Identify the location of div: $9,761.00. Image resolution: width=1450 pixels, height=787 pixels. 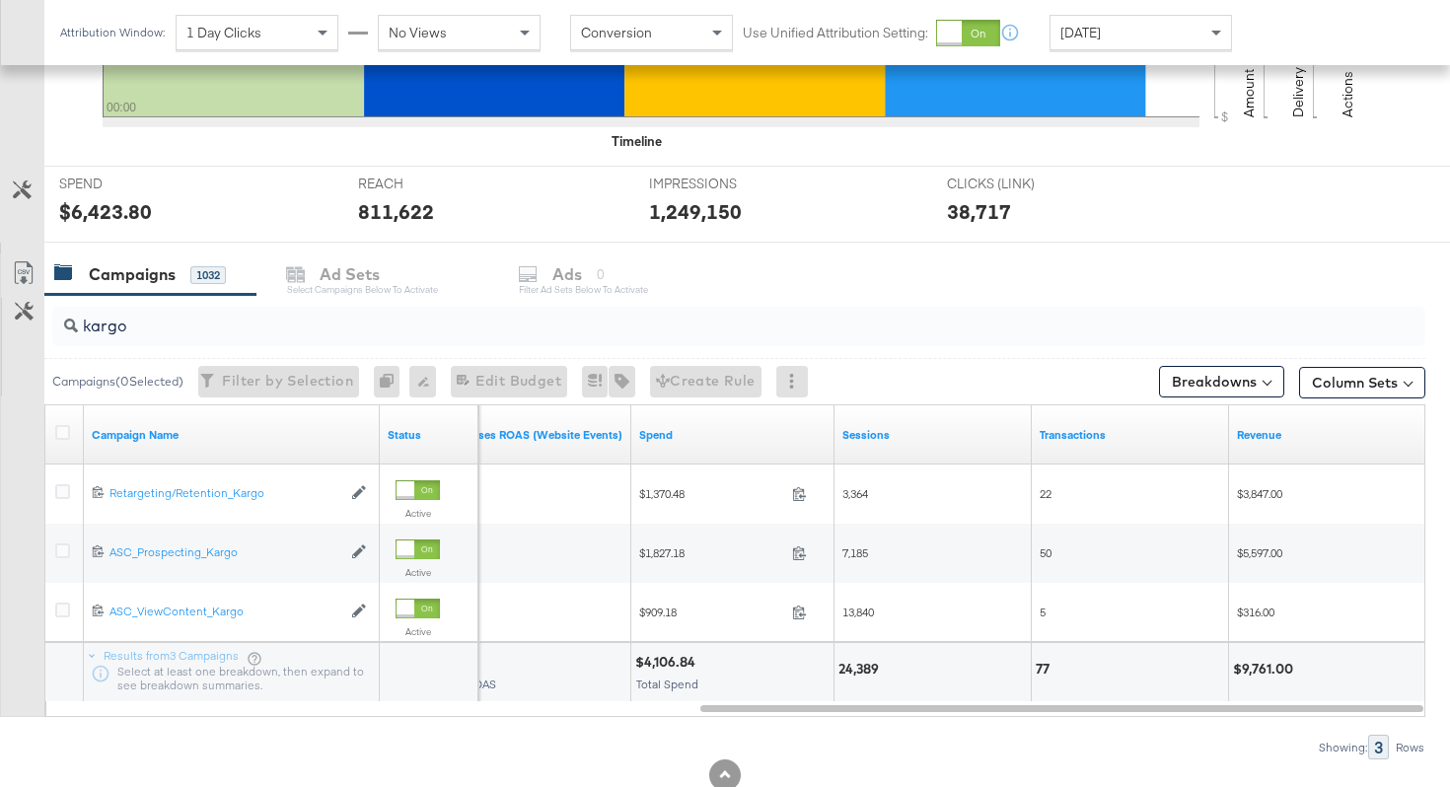
(1266, 669).